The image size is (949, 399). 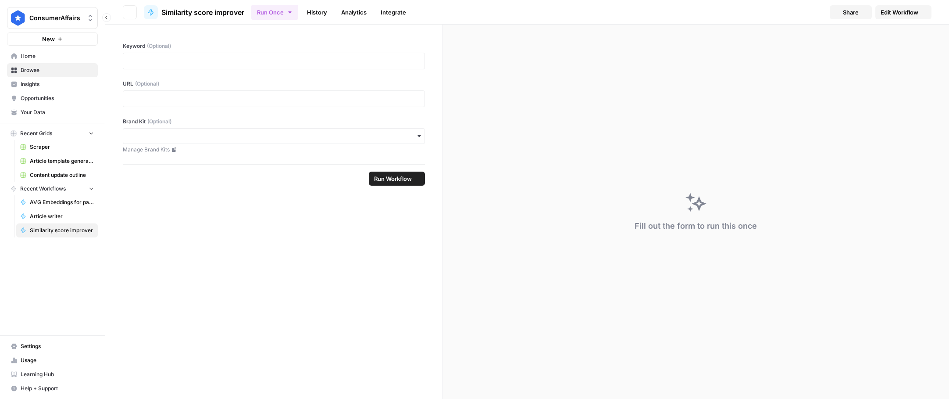 What do you see at coordinates (52, 189) in the screenshot?
I see `button: Recent Workflows` at bounding box center [52, 189].